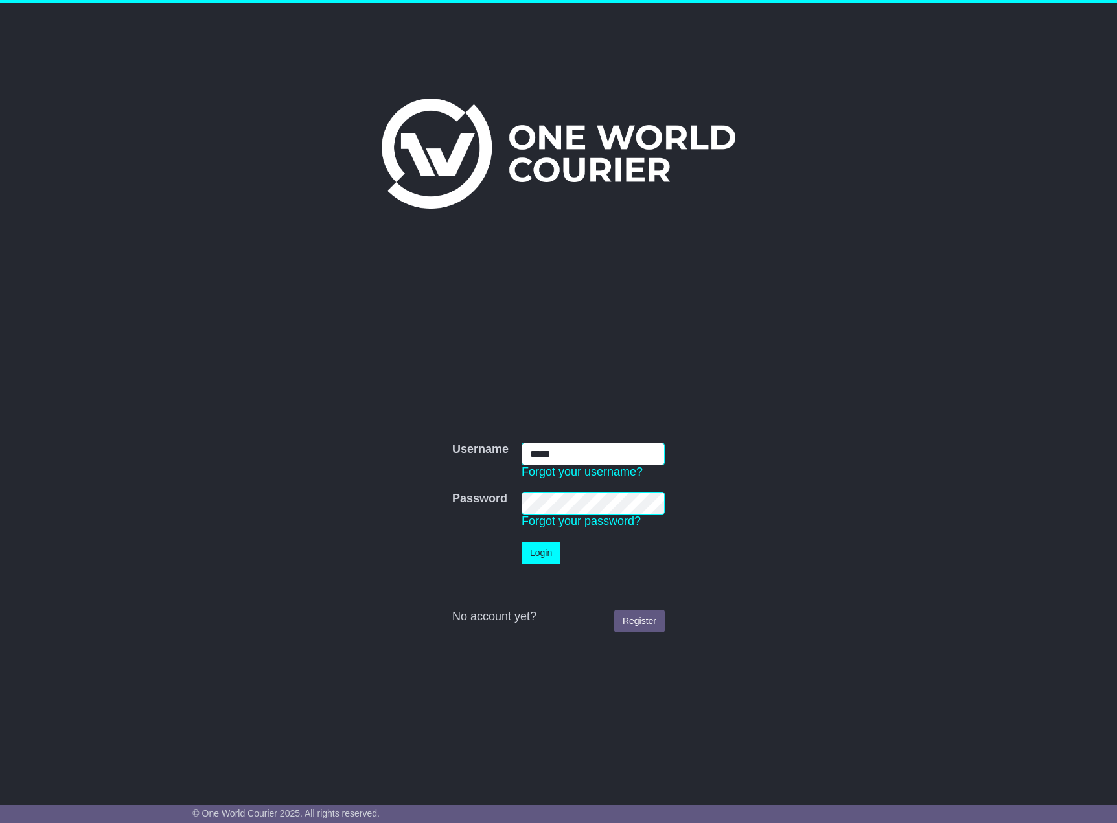 The image size is (1117, 823). I want to click on img: One World, so click(558, 154).